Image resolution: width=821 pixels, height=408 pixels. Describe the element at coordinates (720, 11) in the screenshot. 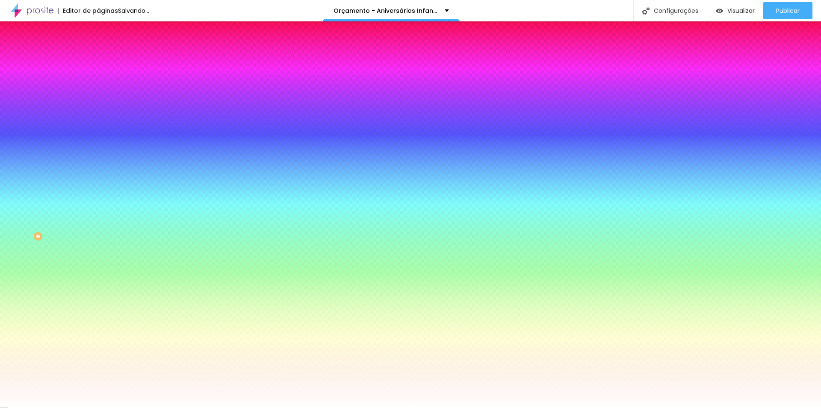

I see `img: view-1.svg` at that location.